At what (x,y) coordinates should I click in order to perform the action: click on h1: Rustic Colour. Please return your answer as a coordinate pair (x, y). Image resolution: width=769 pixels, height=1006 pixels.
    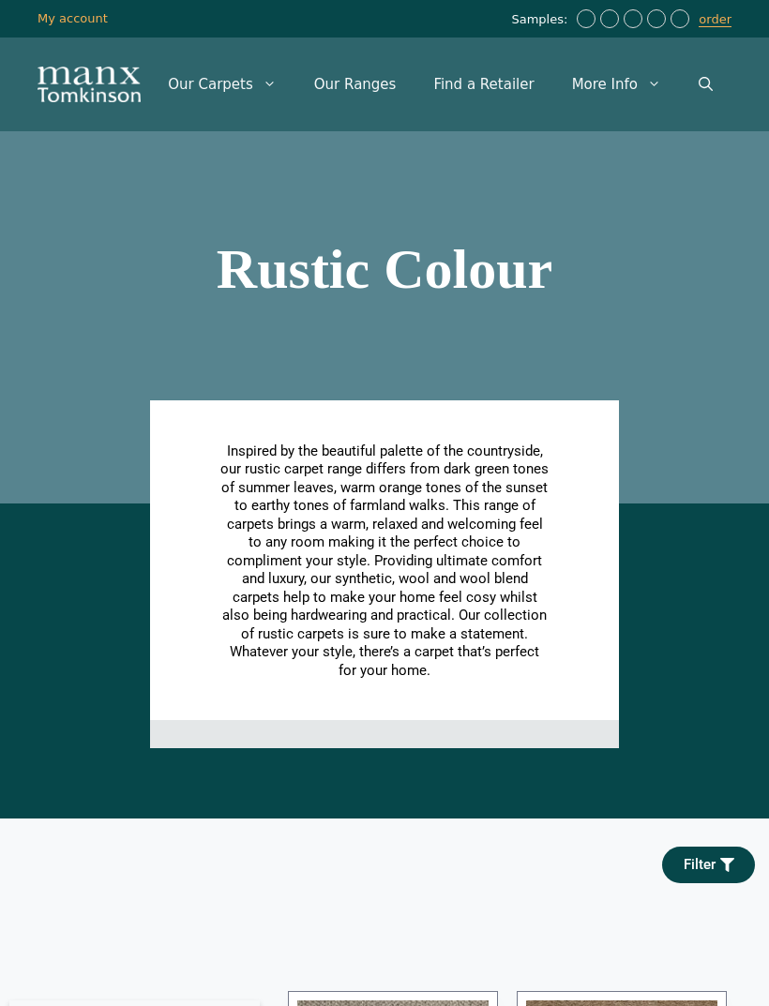
    Looking at the image, I should click on (384, 269).